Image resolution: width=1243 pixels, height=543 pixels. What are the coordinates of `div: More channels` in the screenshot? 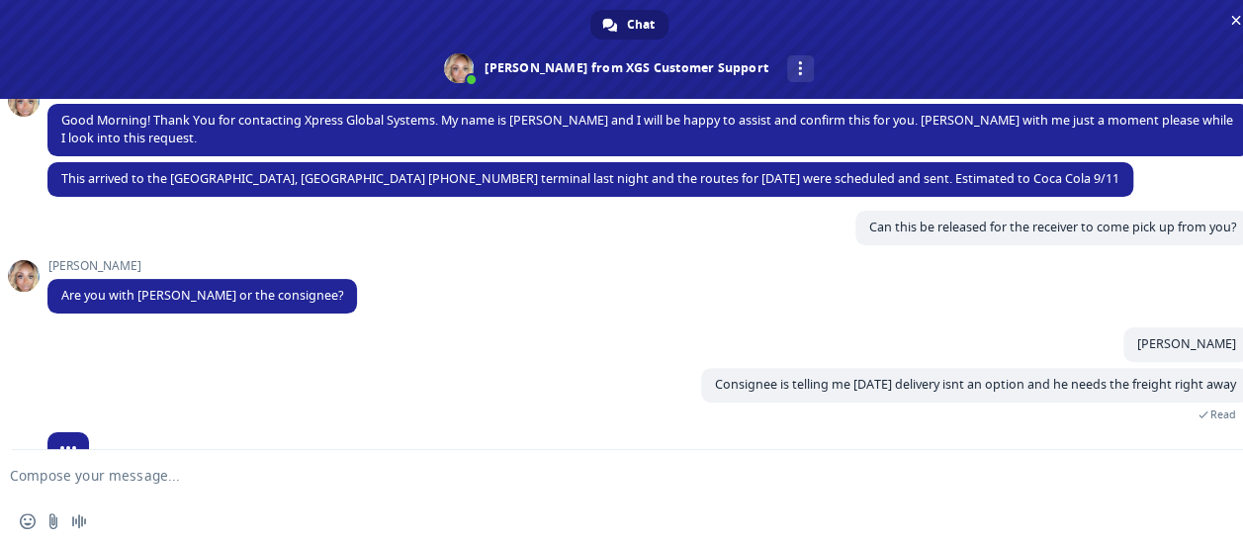 It's located at (800, 68).